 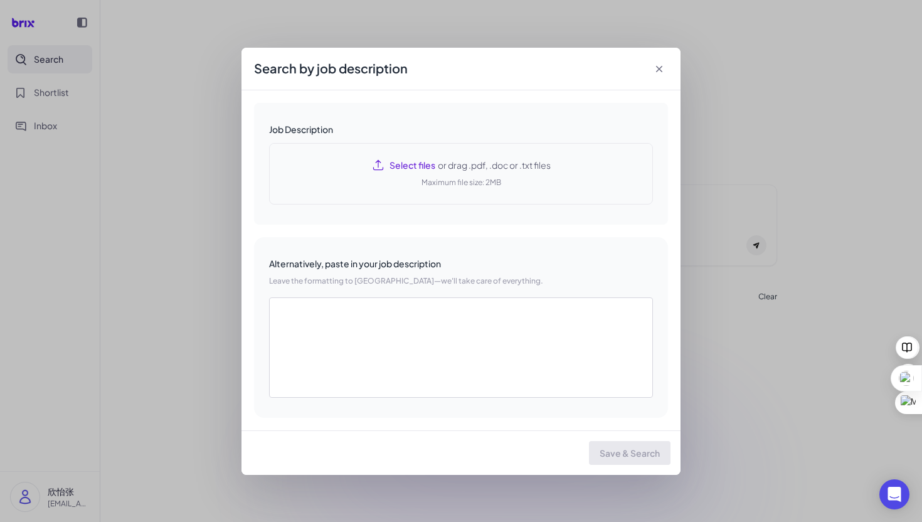 I want to click on div: Maximum file size: 2MB, so click(x=461, y=182).